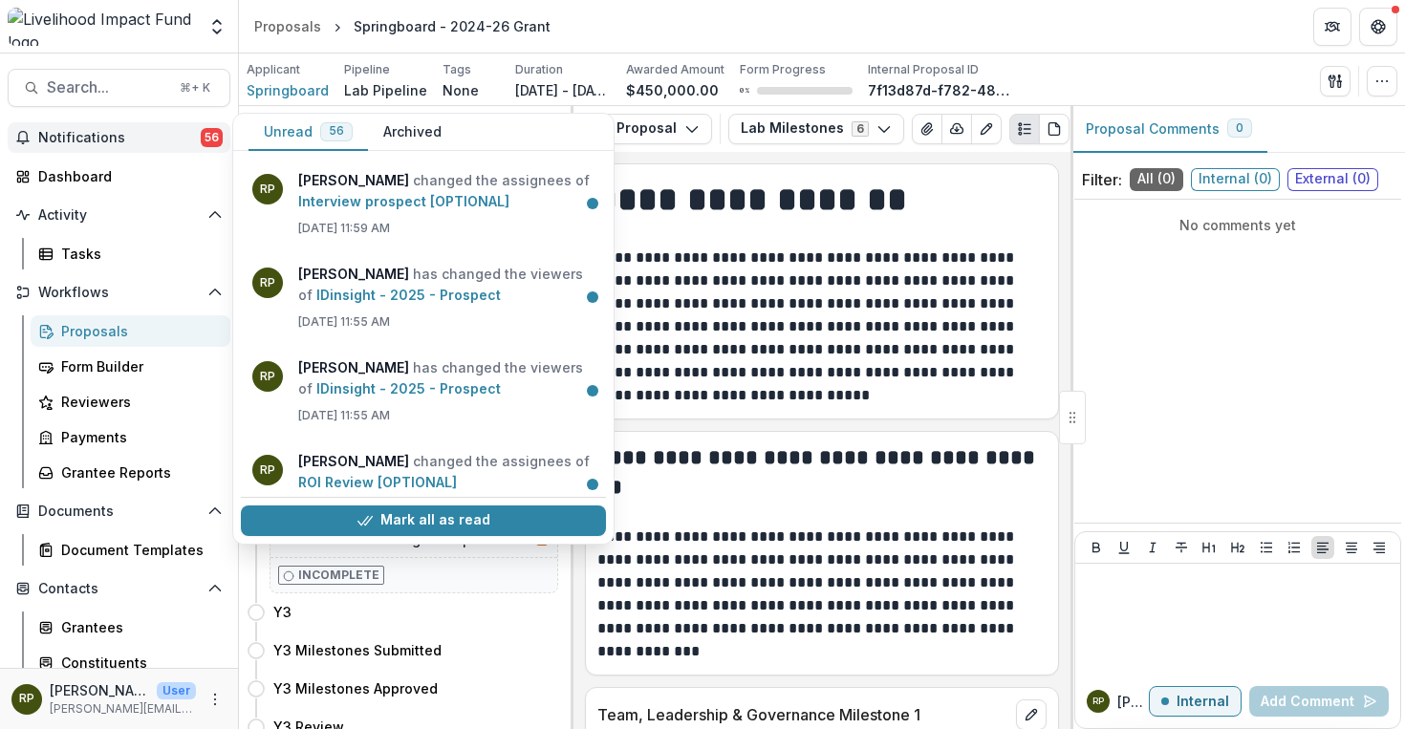  Describe the element at coordinates (803, 715) in the screenshot. I see `p: Team, Leadership & Governance Milestone 1` at that location.